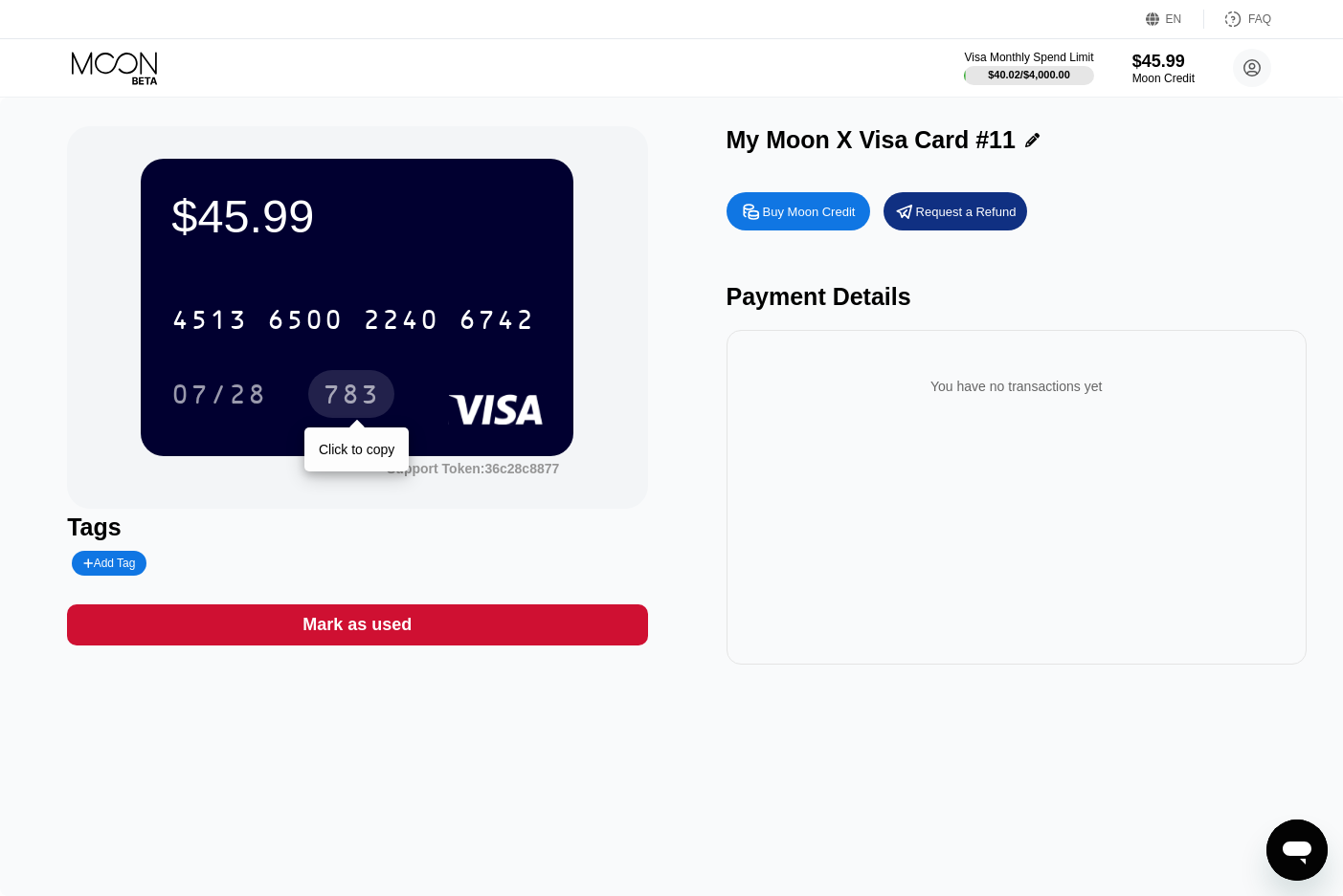  What do you see at coordinates (109, 564) in the screenshot?
I see `div: Add Tag` at bounding box center [109, 564].